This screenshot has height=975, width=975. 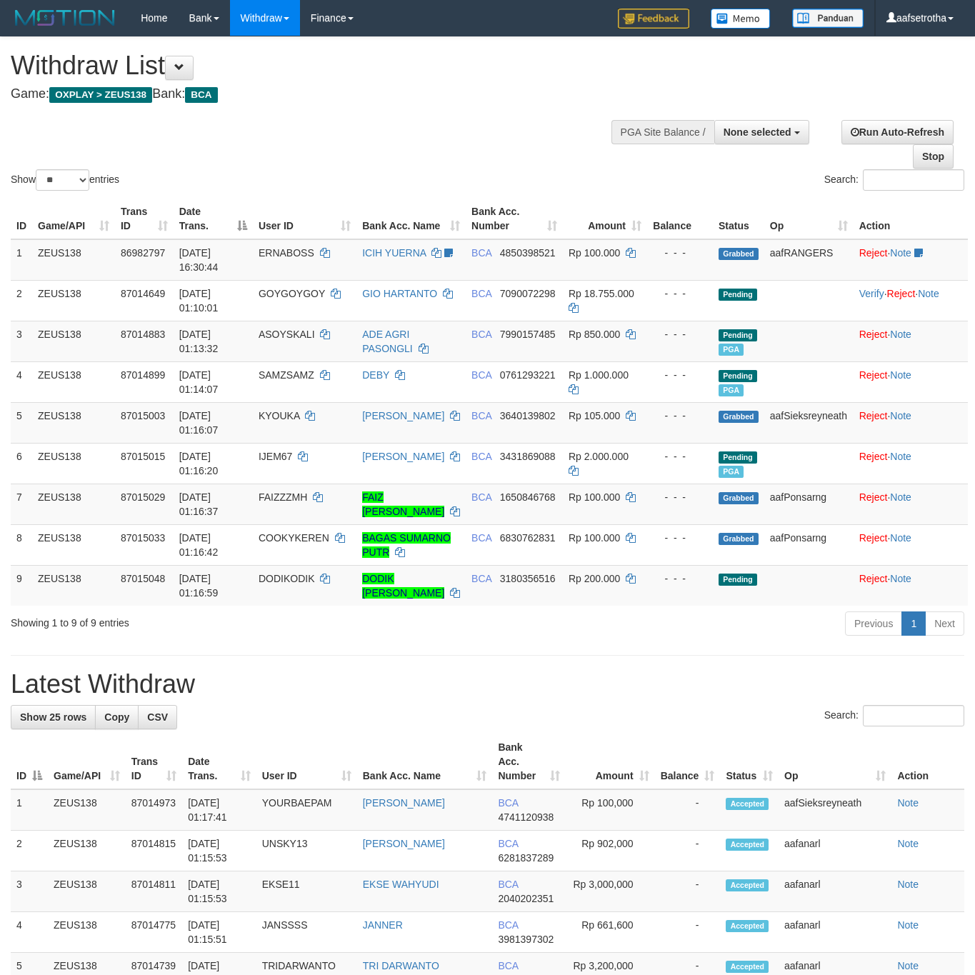 I want to click on span: 87015033, so click(x=143, y=538).